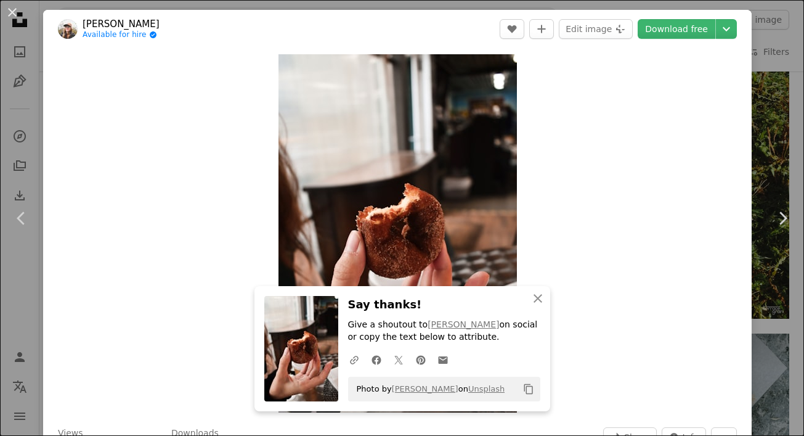  Describe the element at coordinates (486, 388) in the screenshot. I see `a: Unsplash` at that location.